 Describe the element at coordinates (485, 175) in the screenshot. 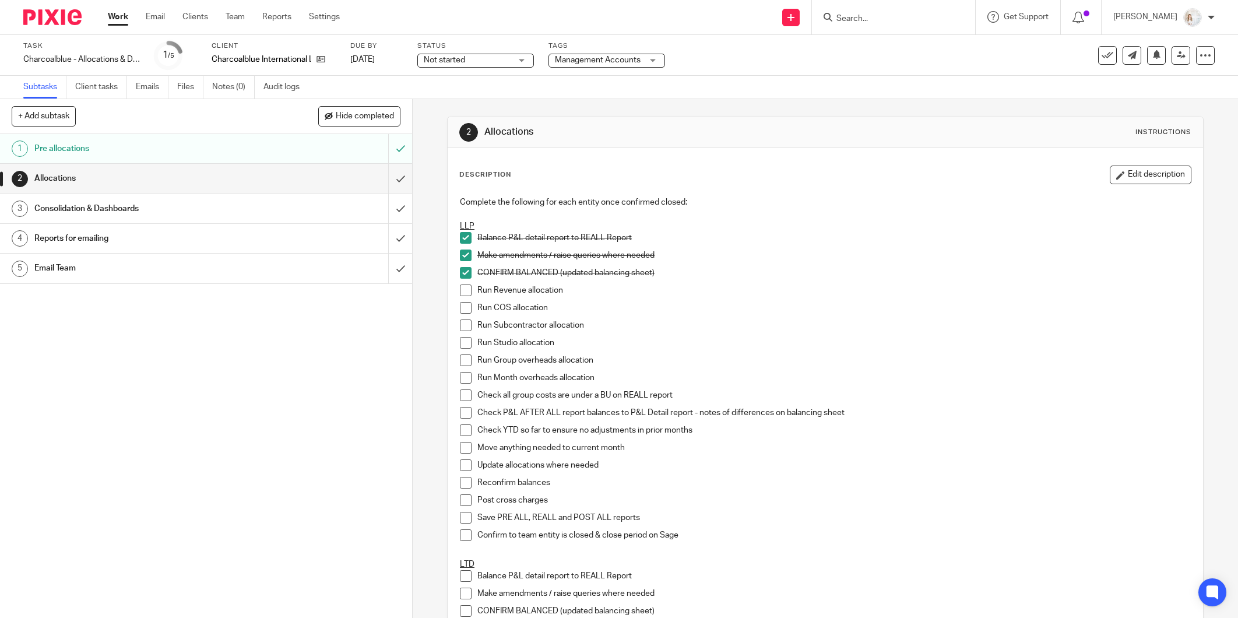

I see `p: Description` at that location.